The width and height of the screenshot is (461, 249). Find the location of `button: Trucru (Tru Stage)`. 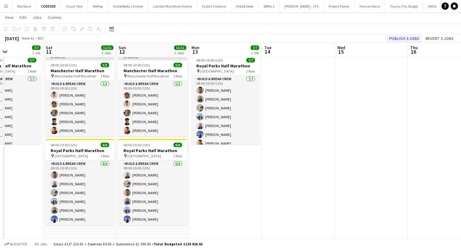

button: Trucru (Tru Stage) is located at coordinates (404, 6).